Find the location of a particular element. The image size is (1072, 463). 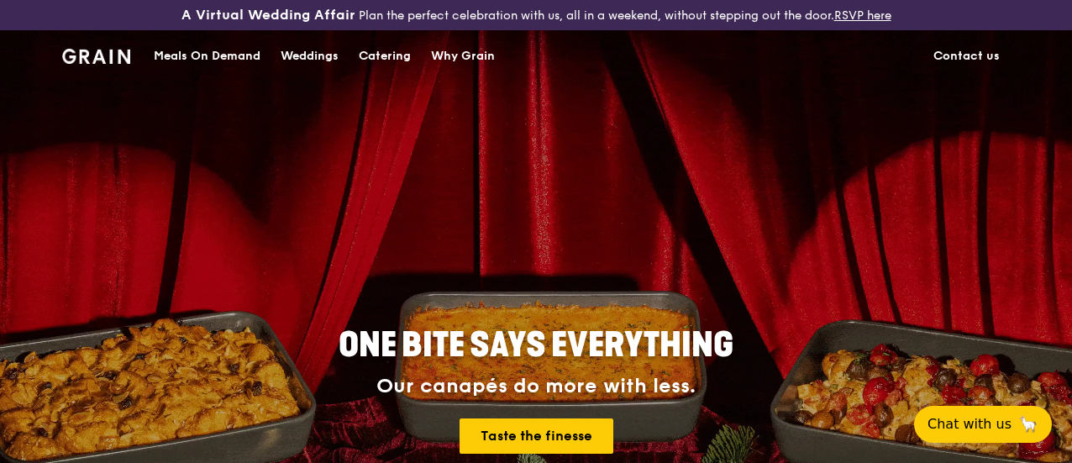

a: Catering is located at coordinates (385, 56).